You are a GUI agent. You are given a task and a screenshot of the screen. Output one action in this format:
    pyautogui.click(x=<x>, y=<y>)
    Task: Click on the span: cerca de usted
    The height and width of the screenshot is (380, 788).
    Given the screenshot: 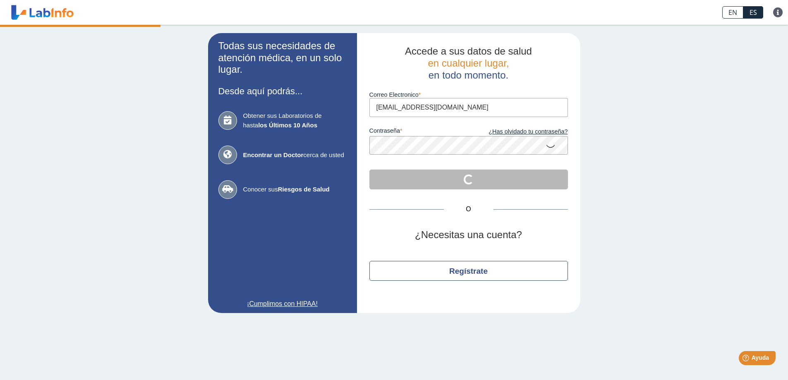 What is the action you would take?
    pyautogui.click(x=295, y=155)
    